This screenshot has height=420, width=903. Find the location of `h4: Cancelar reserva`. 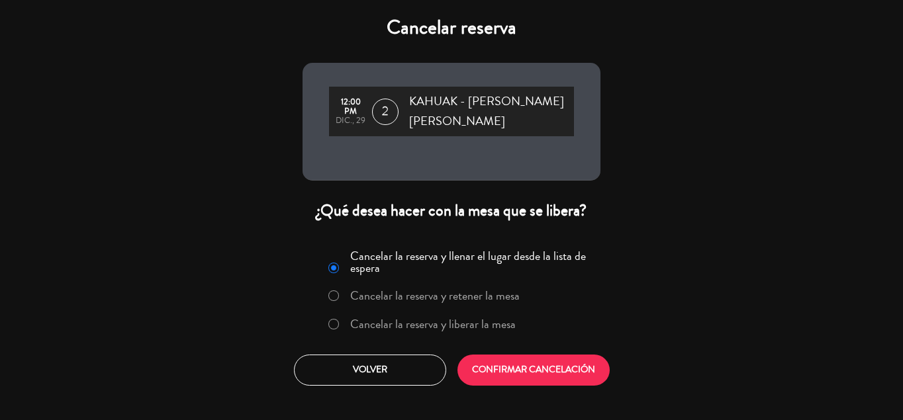

h4: Cancelar reserva is located at coordinates (451, 28).